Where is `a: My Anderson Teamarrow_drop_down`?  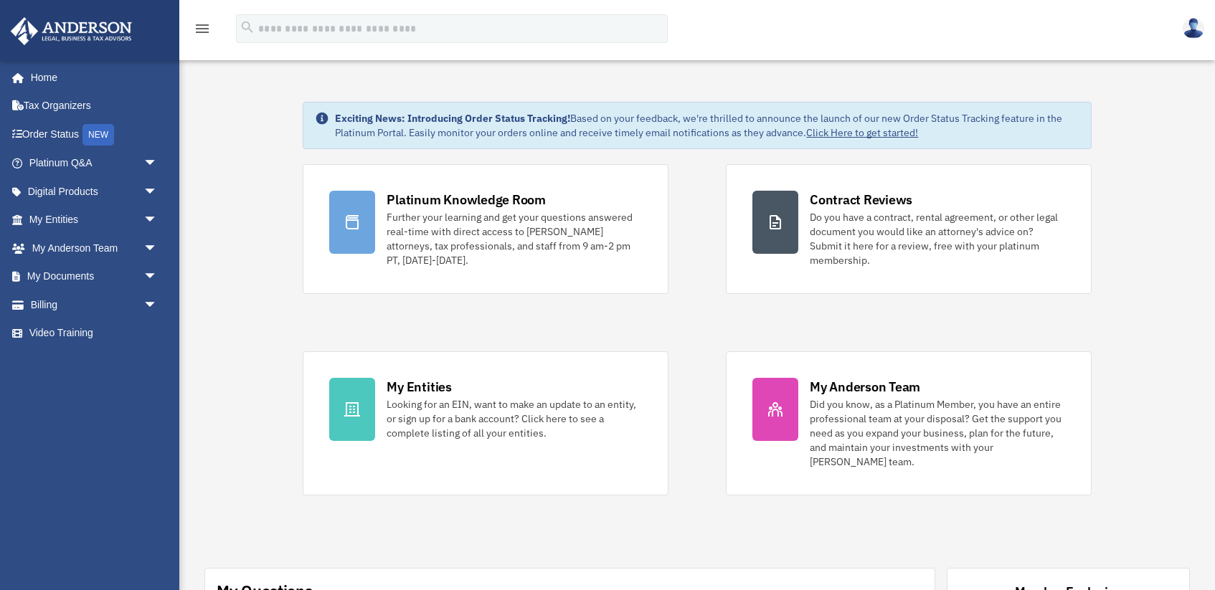
a: My Anderson Teamarrow_drop_down is located at coordinates (95, 248).